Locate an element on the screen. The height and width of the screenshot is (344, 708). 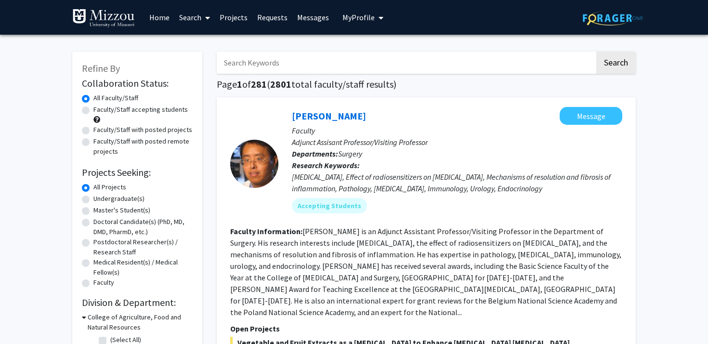
span: My Profile is located at coordinates (358, 17).